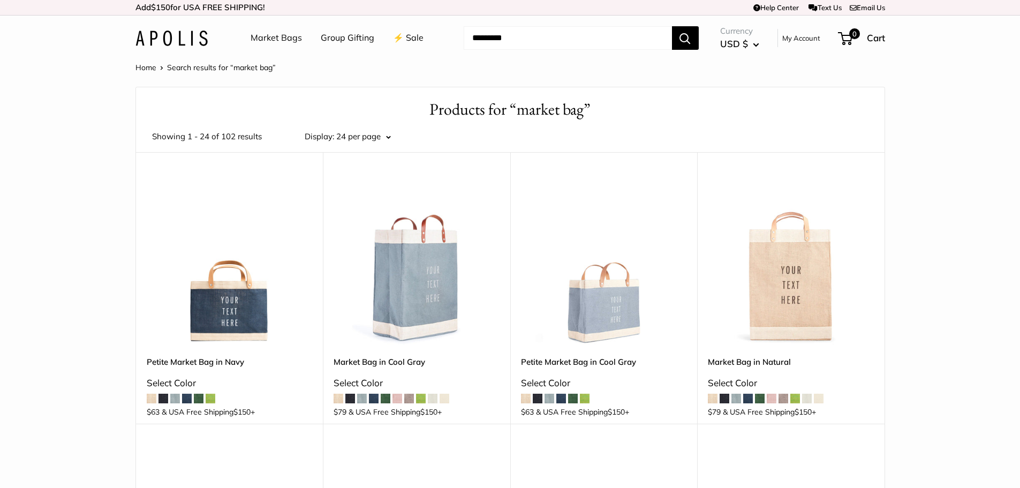 Image resolution: width=1020 pixels, height=488 pixels. What do you see at coordinates (206, 67) in the screenshot?
I see `nav: Breadcrumb` at bounding box center [206, 67].